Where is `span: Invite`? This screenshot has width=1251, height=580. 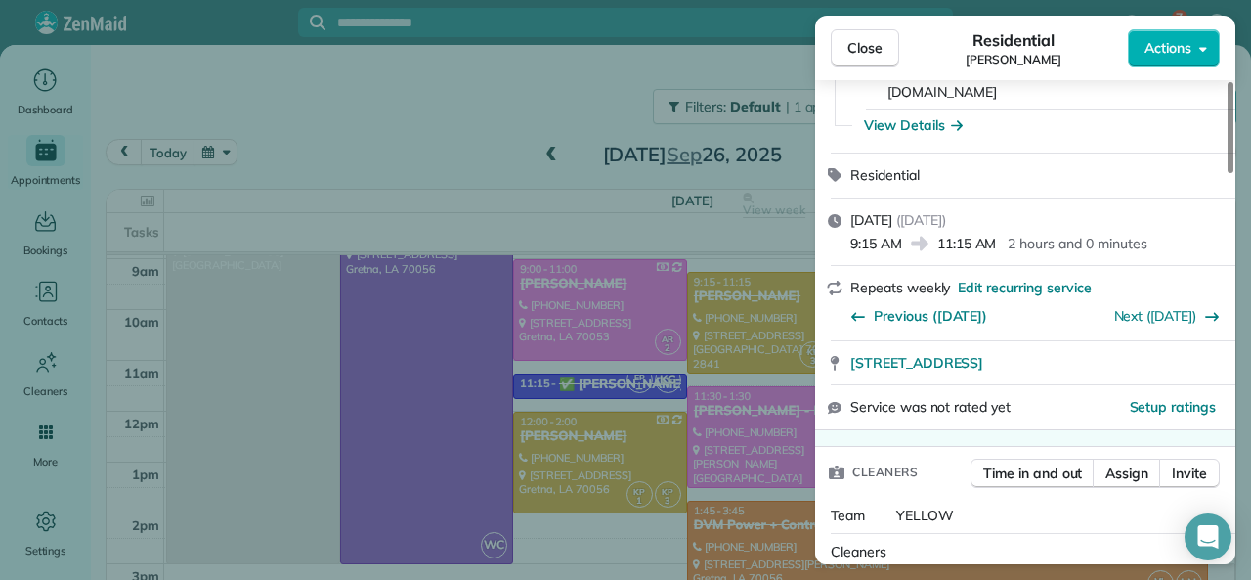
span: Invite is located at coordinates (1190, 473).